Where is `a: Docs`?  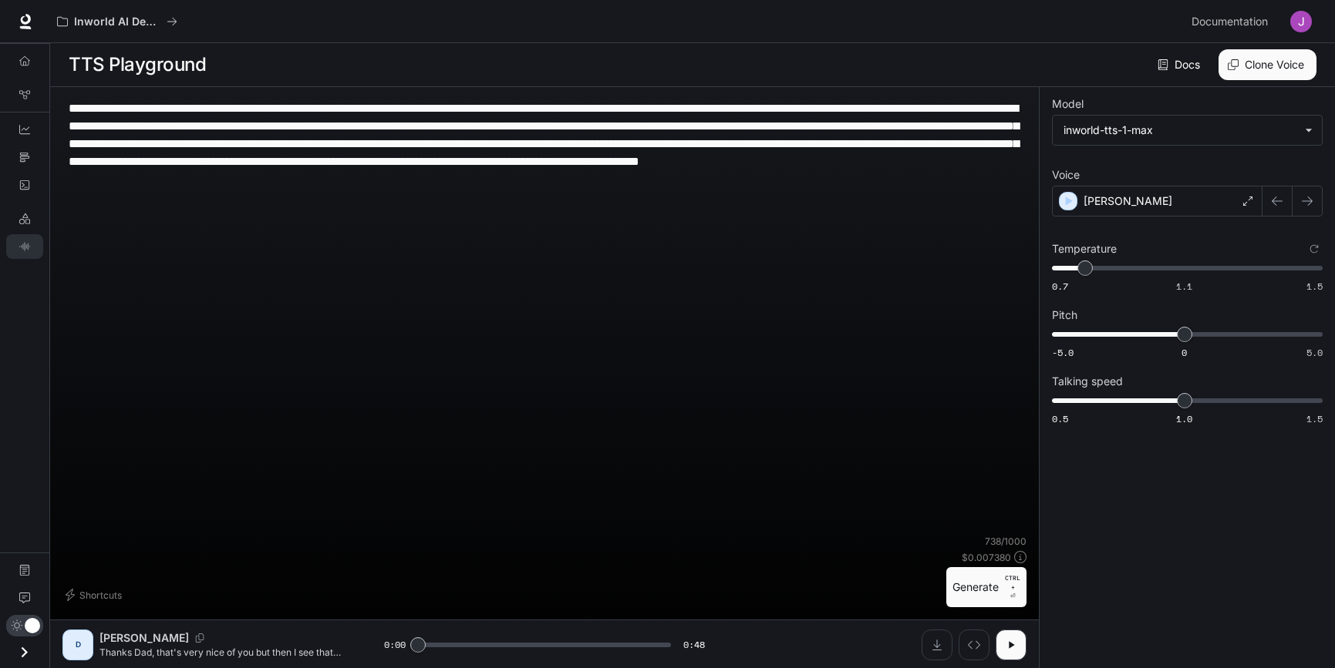
a: Docs is located at coordinates (1180, 65).